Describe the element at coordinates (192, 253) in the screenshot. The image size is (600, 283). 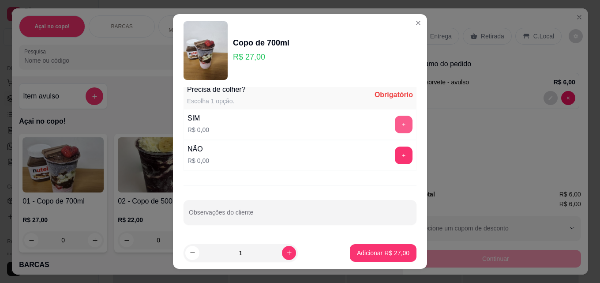
I see `button: decrease-product-quantity` at that location.